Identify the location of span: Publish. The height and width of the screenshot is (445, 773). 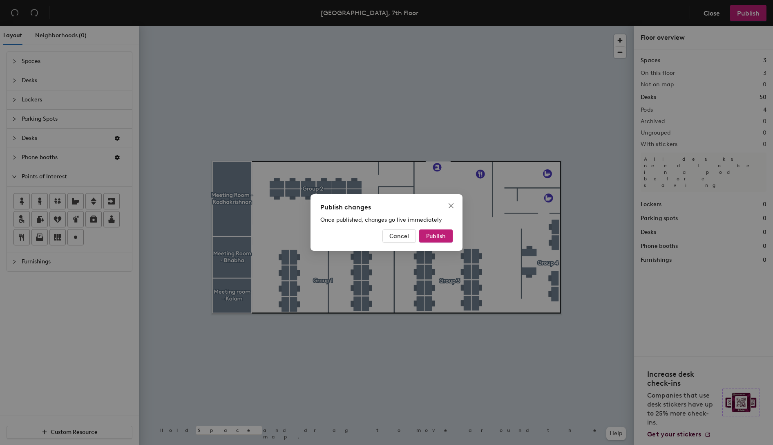
(436, 236).